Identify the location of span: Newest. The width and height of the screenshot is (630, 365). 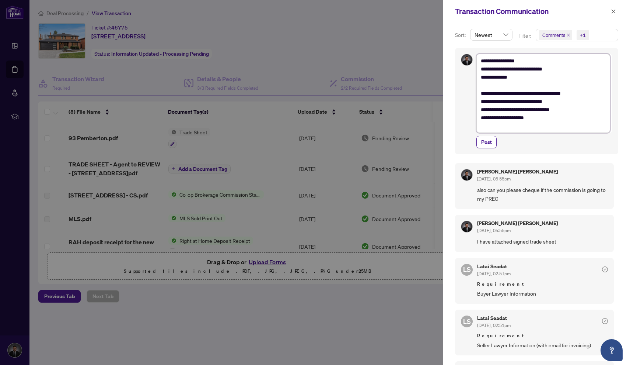
(491, 35).